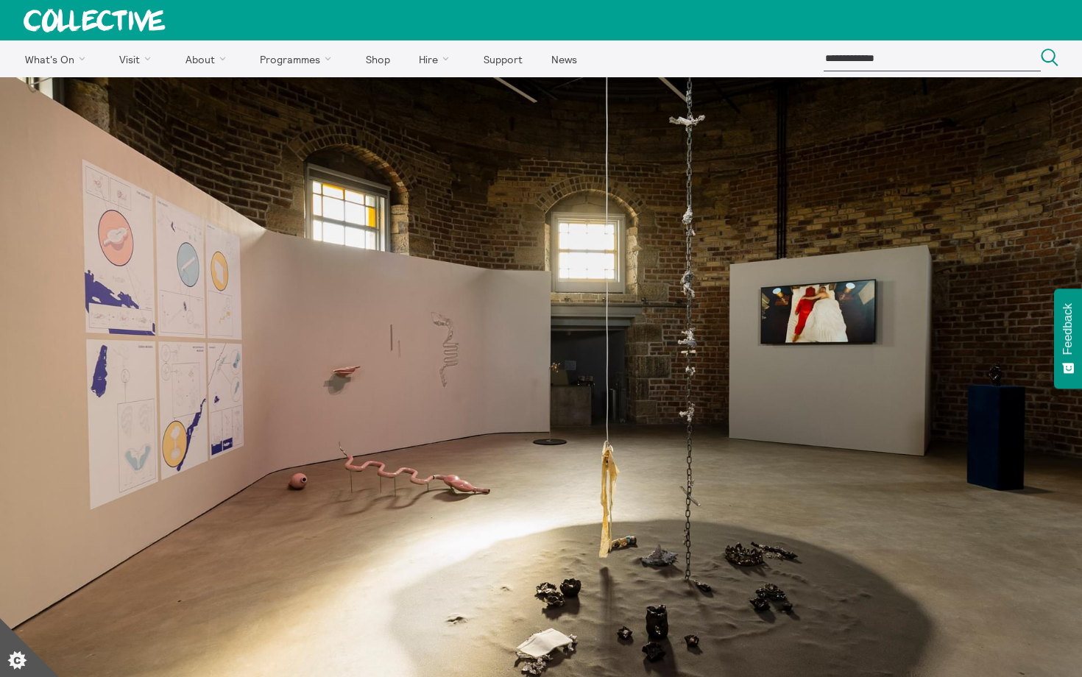 This screenshot has height=677, width=1082. Describe the element at coordinates (57, 59) in the screenshot. I see `a: What's On` at that location.